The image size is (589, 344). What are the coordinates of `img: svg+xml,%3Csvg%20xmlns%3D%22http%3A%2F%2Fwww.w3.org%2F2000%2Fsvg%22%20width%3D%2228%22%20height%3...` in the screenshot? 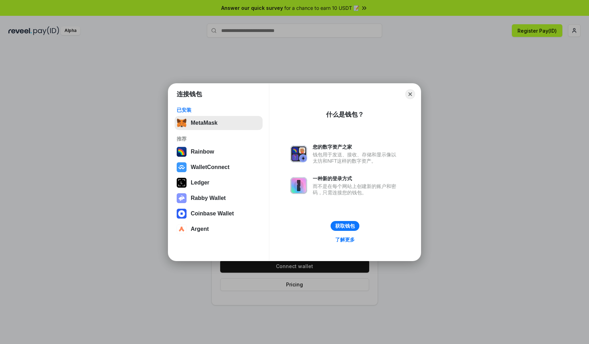 It's located at (182, 182).